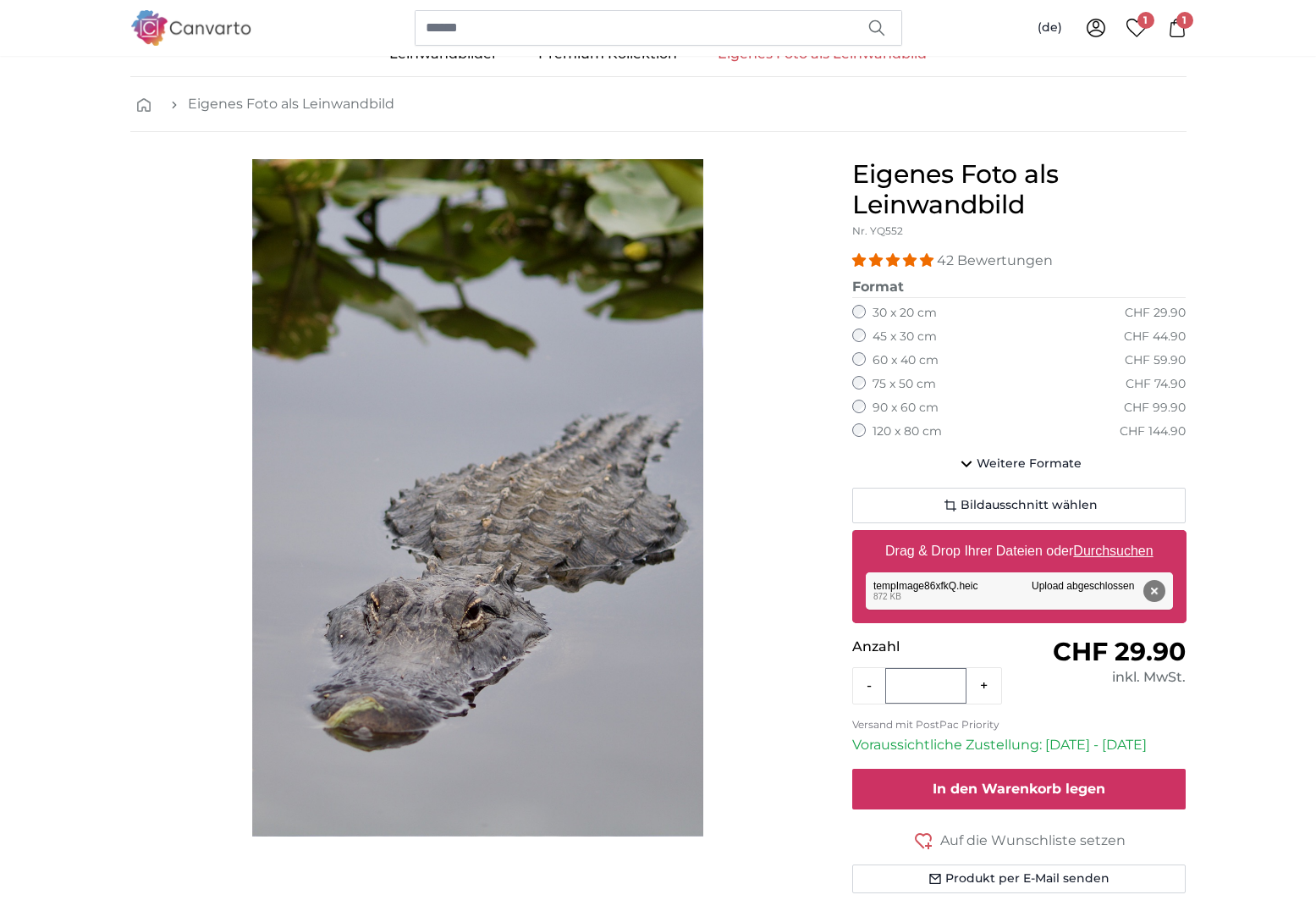 The image size is (1316, 906). Describe the element at coordinates (1019, 789) in the screenshot. I see `button: In den Warenkorb legen` at that location.